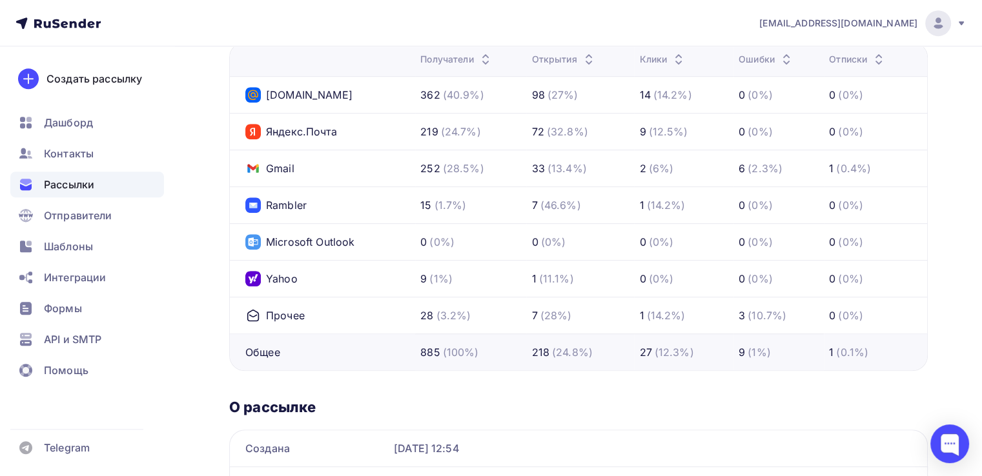 The image size is (982, 476). What do you see at coordinates (427, 316) in the screenshot?
I see `div: 28` at bounding box center [427, 316].